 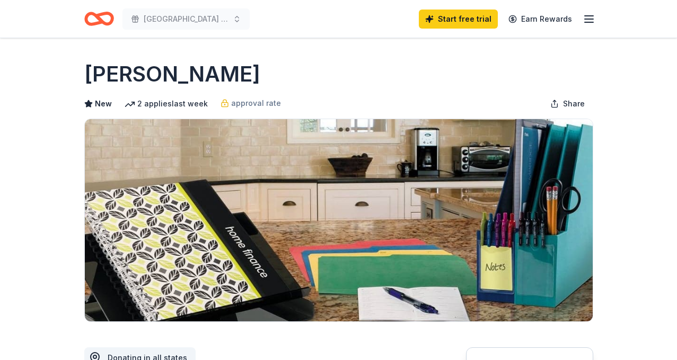 I want to click on a: approval rate, so click(x=251, y=103).